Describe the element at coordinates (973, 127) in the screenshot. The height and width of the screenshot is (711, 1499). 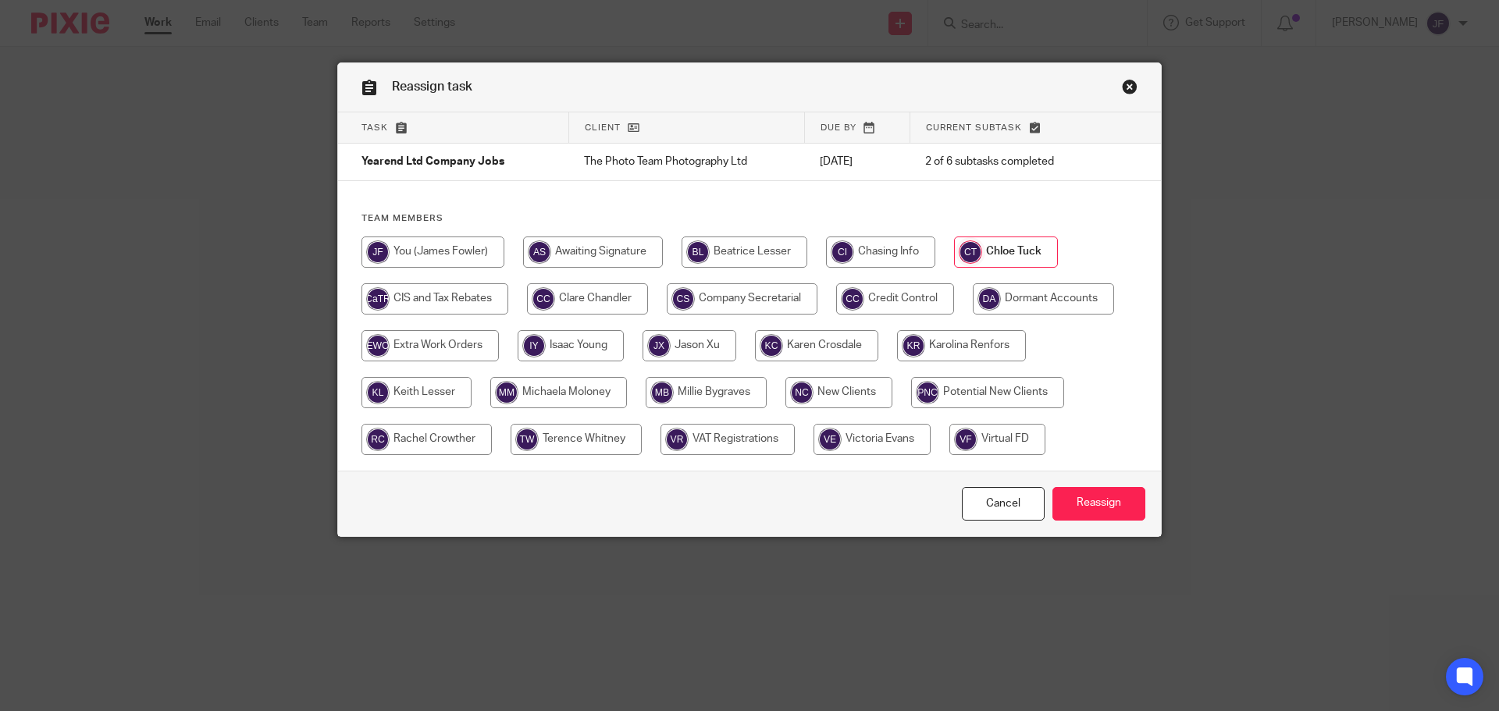
I see `span: Current subtask` at that location.